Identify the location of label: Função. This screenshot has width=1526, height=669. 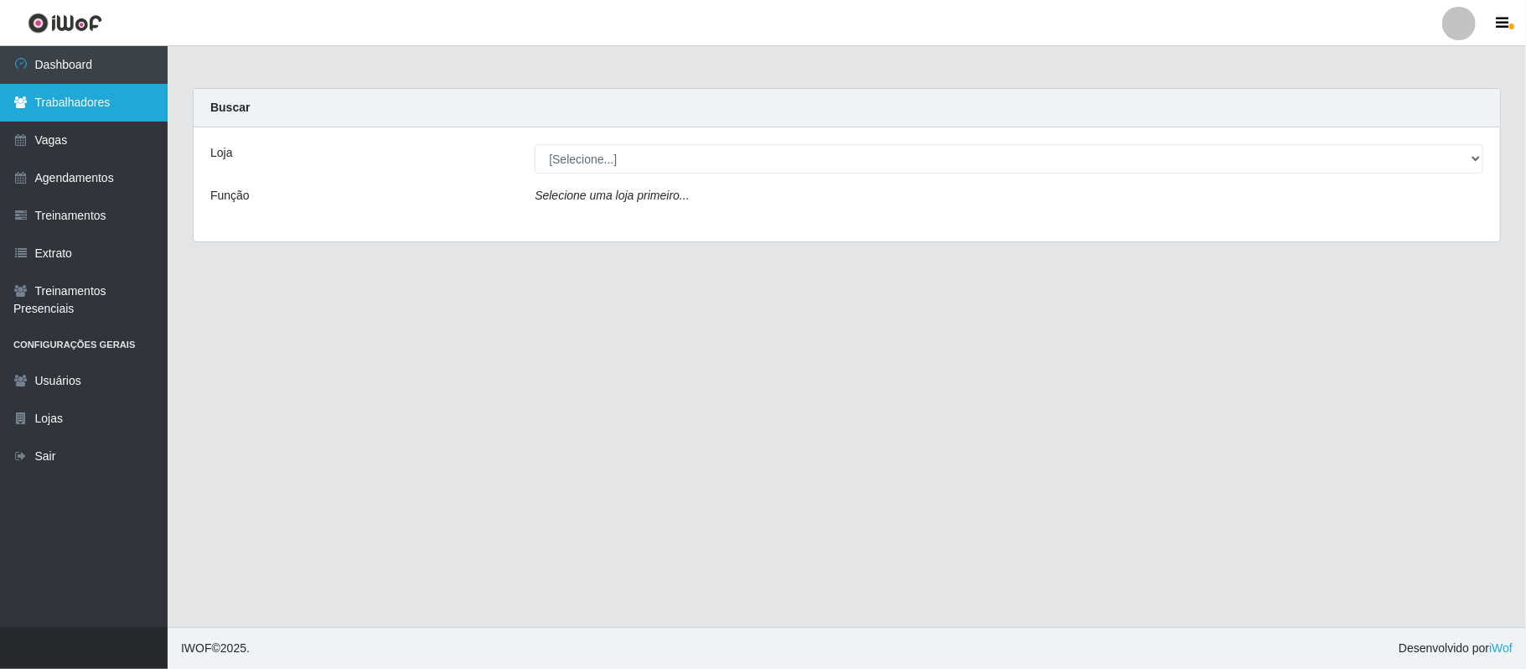
(230, 195).